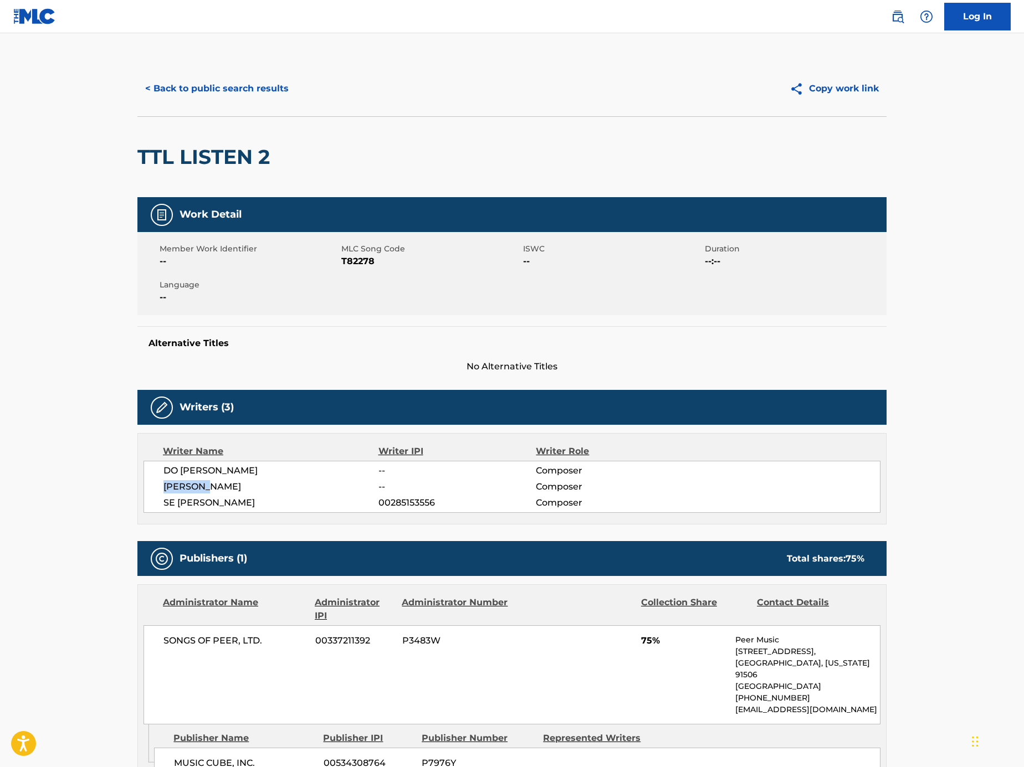  I want to click on h2: TTL LISTEN 2, so click(206, 157).